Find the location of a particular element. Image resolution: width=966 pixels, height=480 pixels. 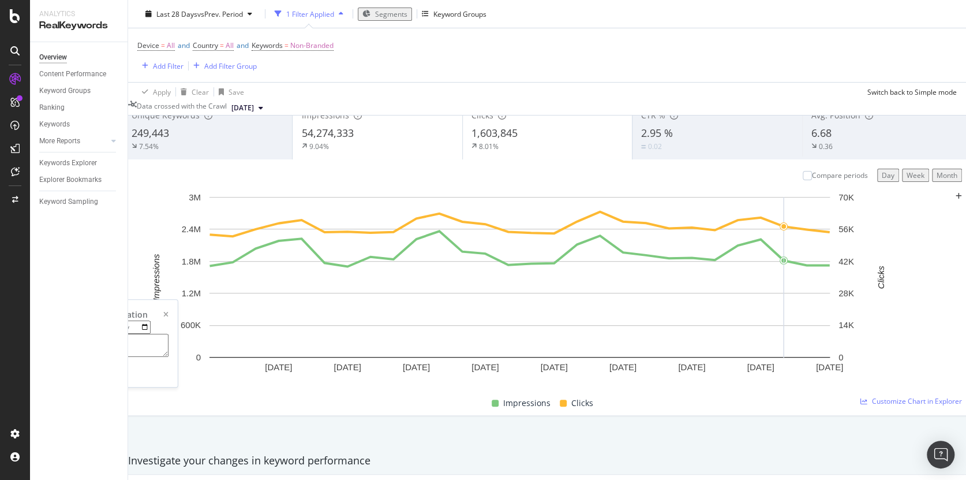

text: 70K is located at coordinates (846, 197).